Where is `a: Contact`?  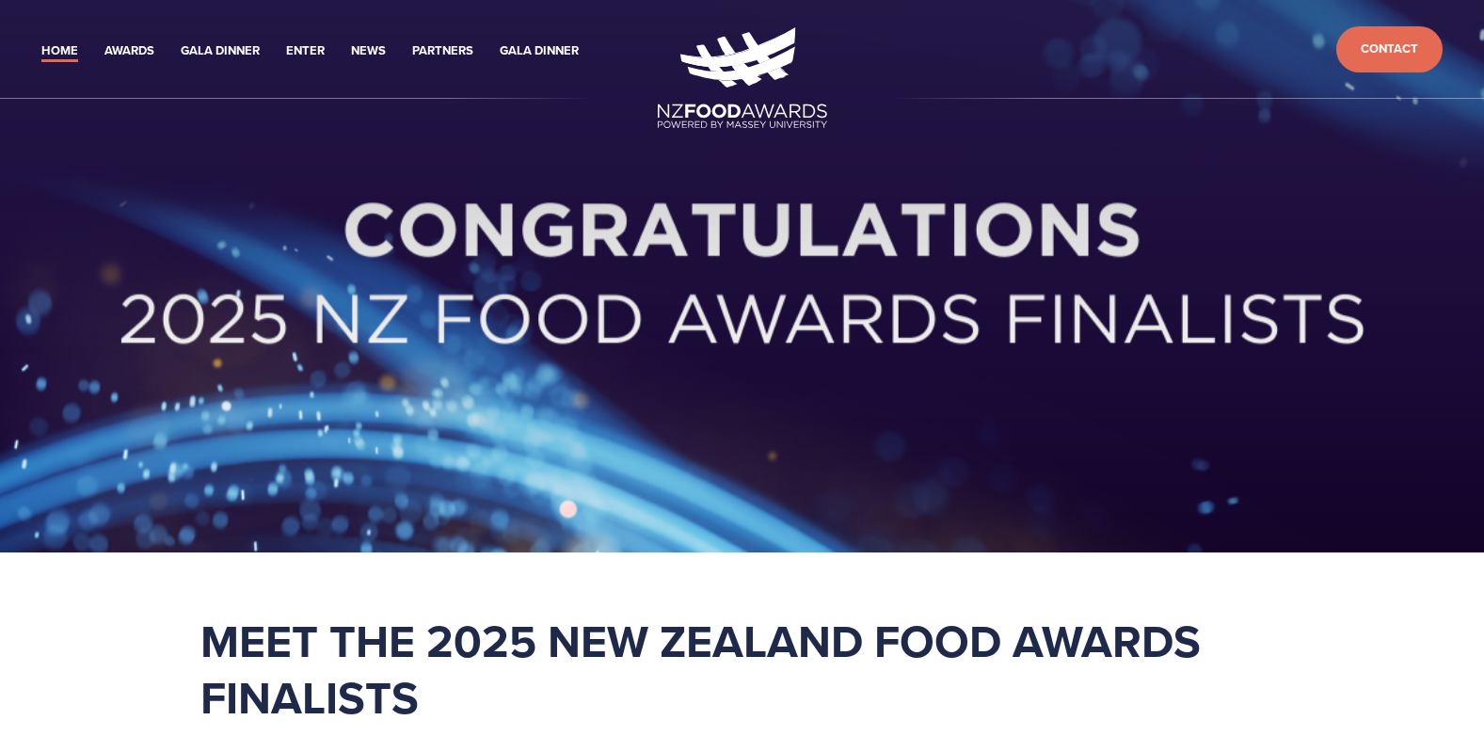
a: Contact is located at coordinates (1389, 49).